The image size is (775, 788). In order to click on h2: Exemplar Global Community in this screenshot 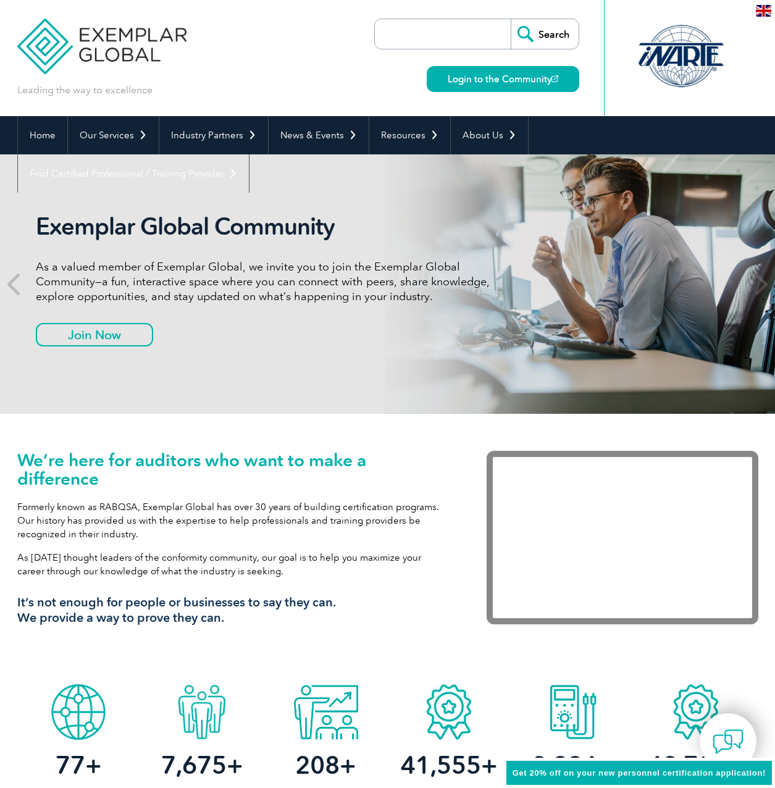, I will do `click(267, 227)`.